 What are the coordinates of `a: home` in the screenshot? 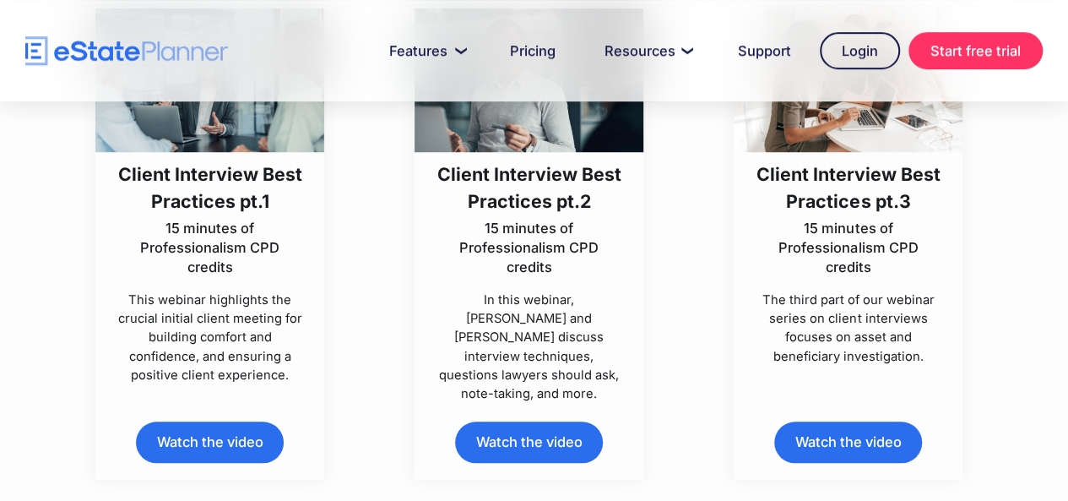 It's located at (127, 51).